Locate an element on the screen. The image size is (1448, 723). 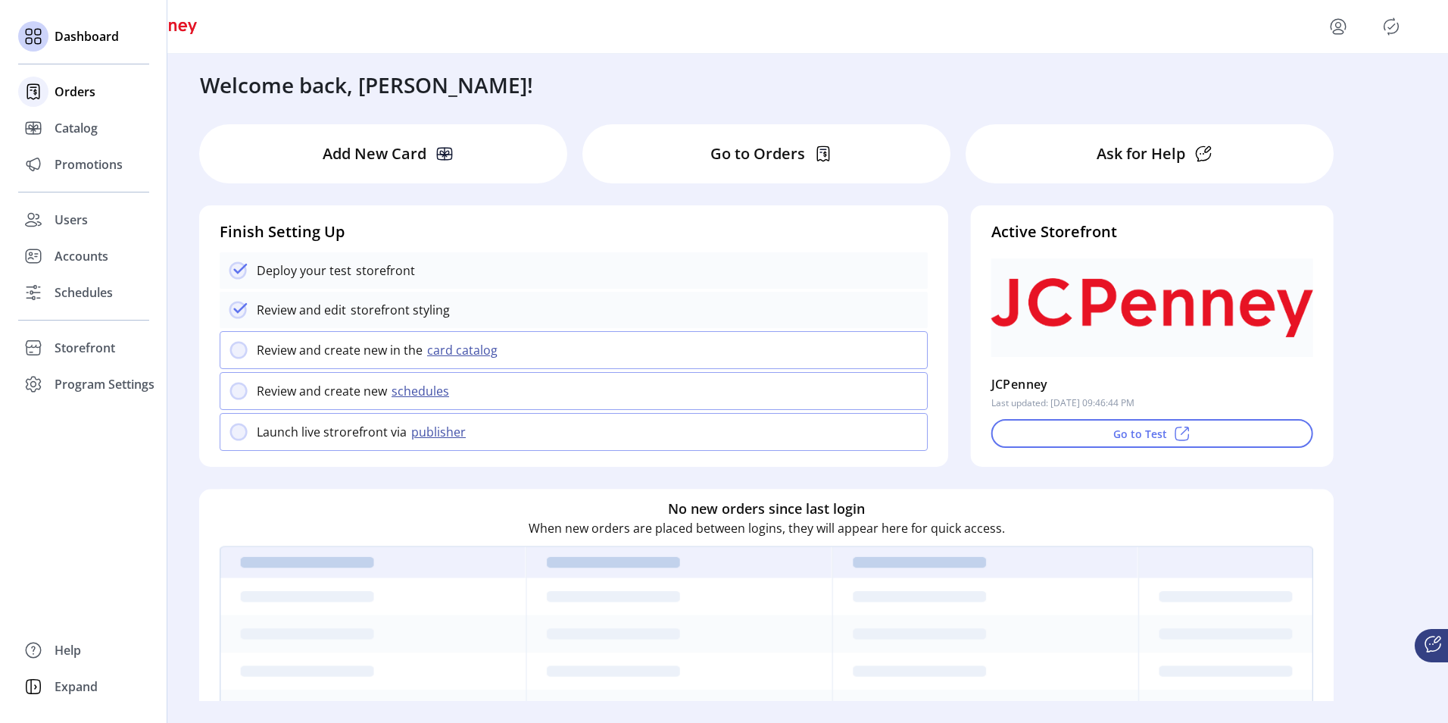
p: When new orders are placed between logins, they will appear here for quick access. is located at coordinates (767, 528).